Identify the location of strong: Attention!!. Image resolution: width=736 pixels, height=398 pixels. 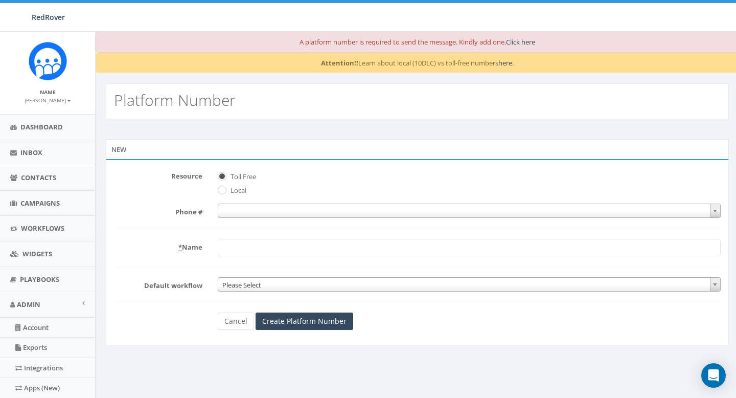
(339, 63).